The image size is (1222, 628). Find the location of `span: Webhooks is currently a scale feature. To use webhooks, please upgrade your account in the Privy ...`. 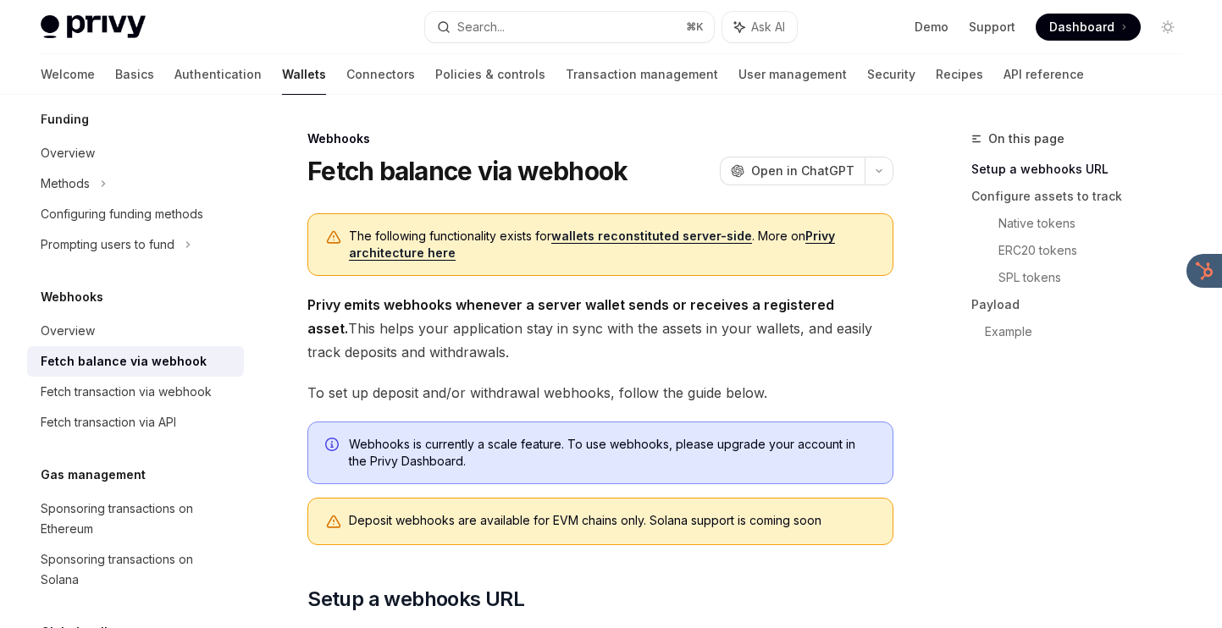

span: Webhooks is currently a scale feature. To use webhooks, please upgrade your account in the Privy ... is located at coordinates (612, 453).